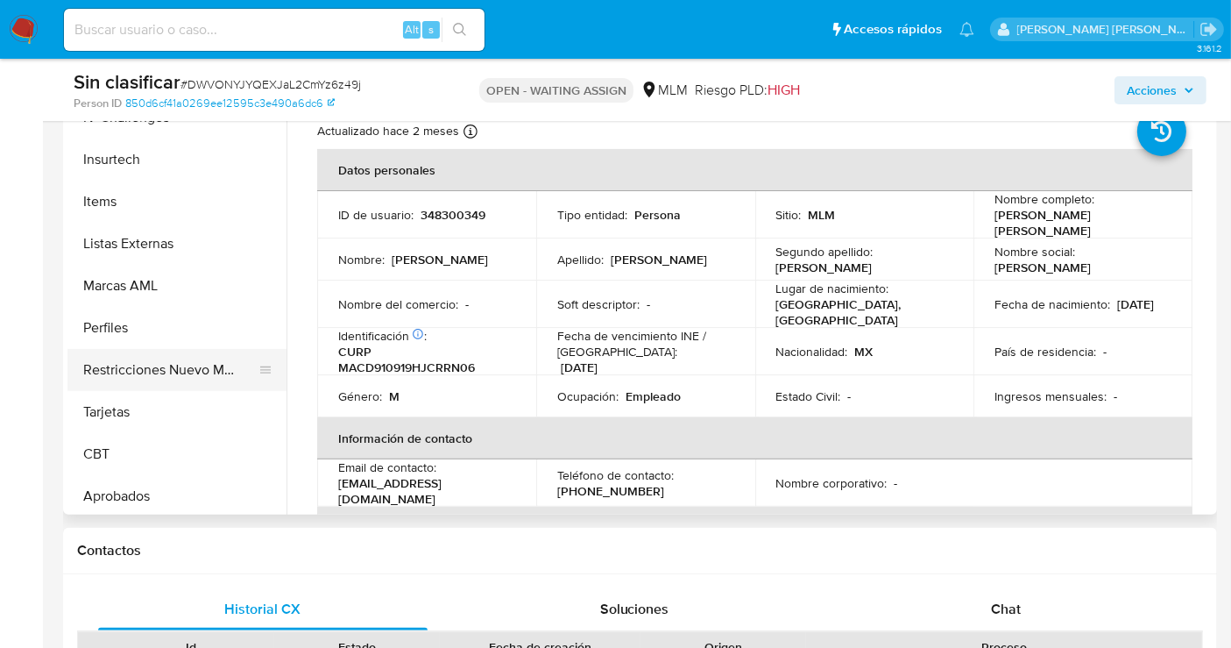 This screenshot has height=648, width=1231. I want to click on p: Segundo apellido :, so click(824, 251).